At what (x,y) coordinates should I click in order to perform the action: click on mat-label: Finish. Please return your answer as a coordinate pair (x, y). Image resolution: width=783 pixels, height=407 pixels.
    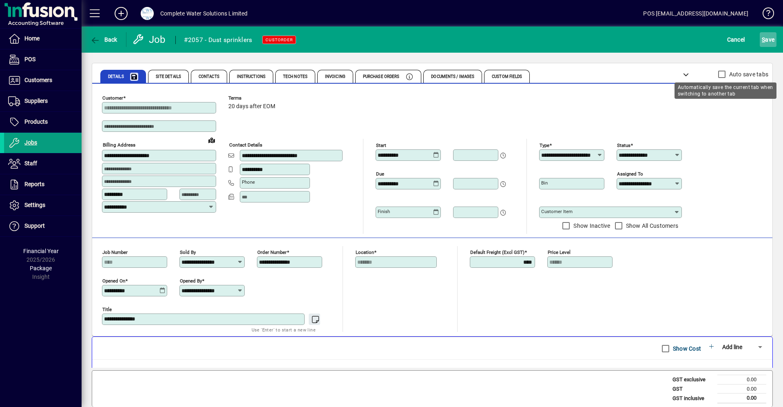
    Looking at the image, I should click on (384, 211).